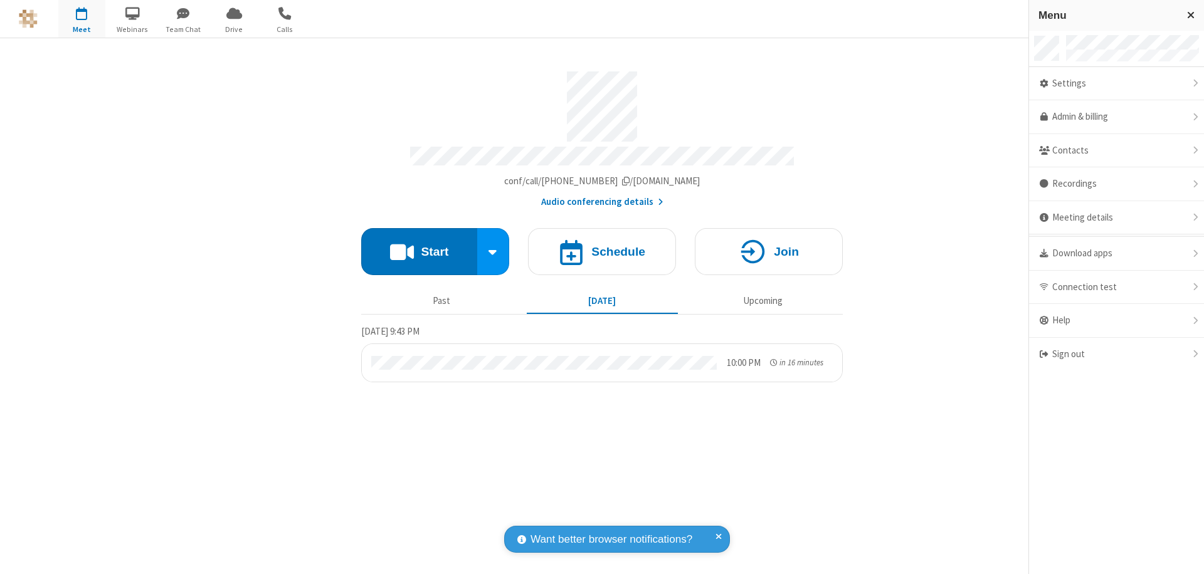  What do you see at coordinates (419, 251) in the screenshot?
I see `button: Start` at bounding box center [419, 251].